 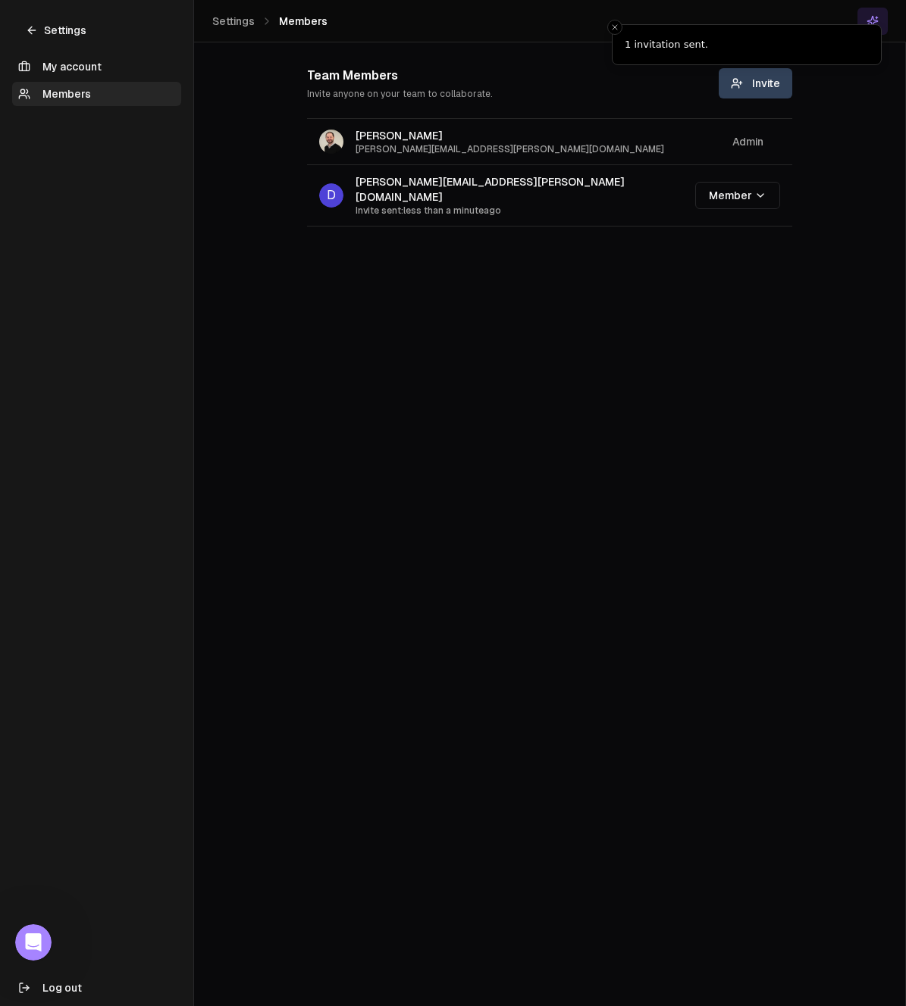 What do you see at coordinates (96, 94) in the screenshot?
I see `a: Members` at bounding box center [96, 94].